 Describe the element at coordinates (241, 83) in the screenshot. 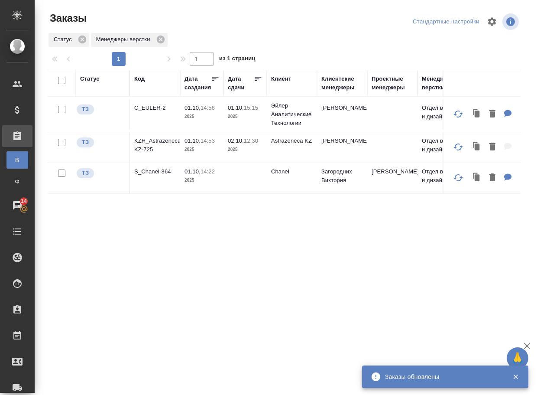

I see `div: Дата сдачи` at that location.